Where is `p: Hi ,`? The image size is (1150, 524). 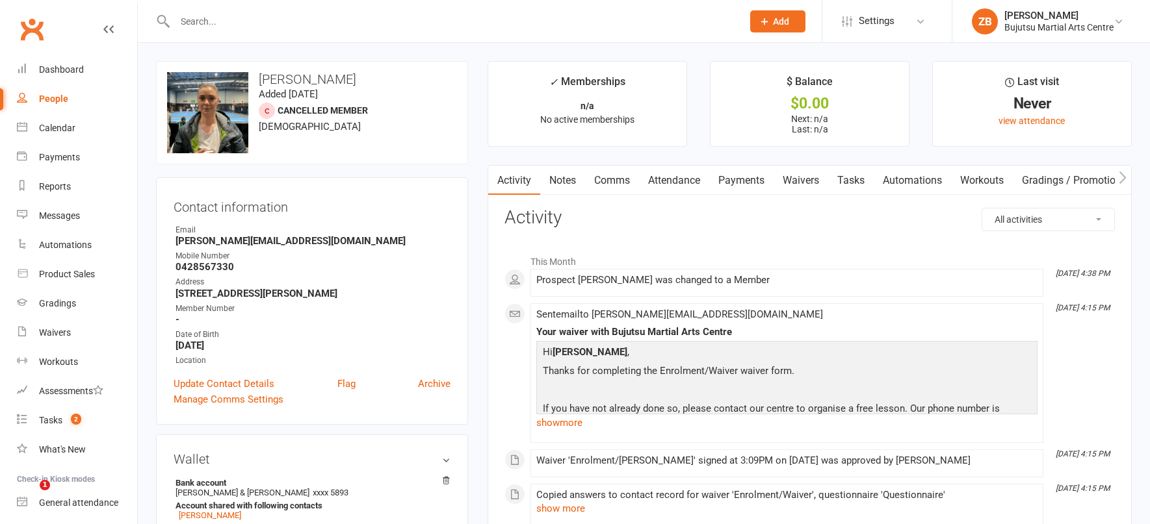 p: Hi , is located at coordinates (786, 354).